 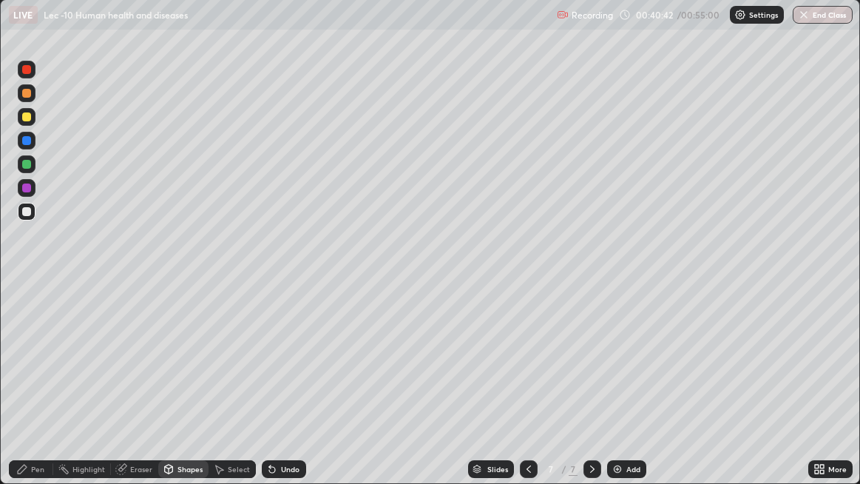 I want to click on div: Slides, so click(x=498, y=469).